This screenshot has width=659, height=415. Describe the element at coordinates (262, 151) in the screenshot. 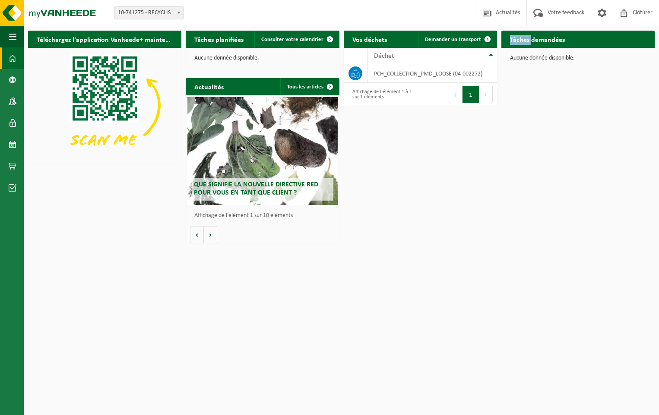

I see `a: Que signifie la nouvelle directive RED pour vous en tant que client ?` at that location.